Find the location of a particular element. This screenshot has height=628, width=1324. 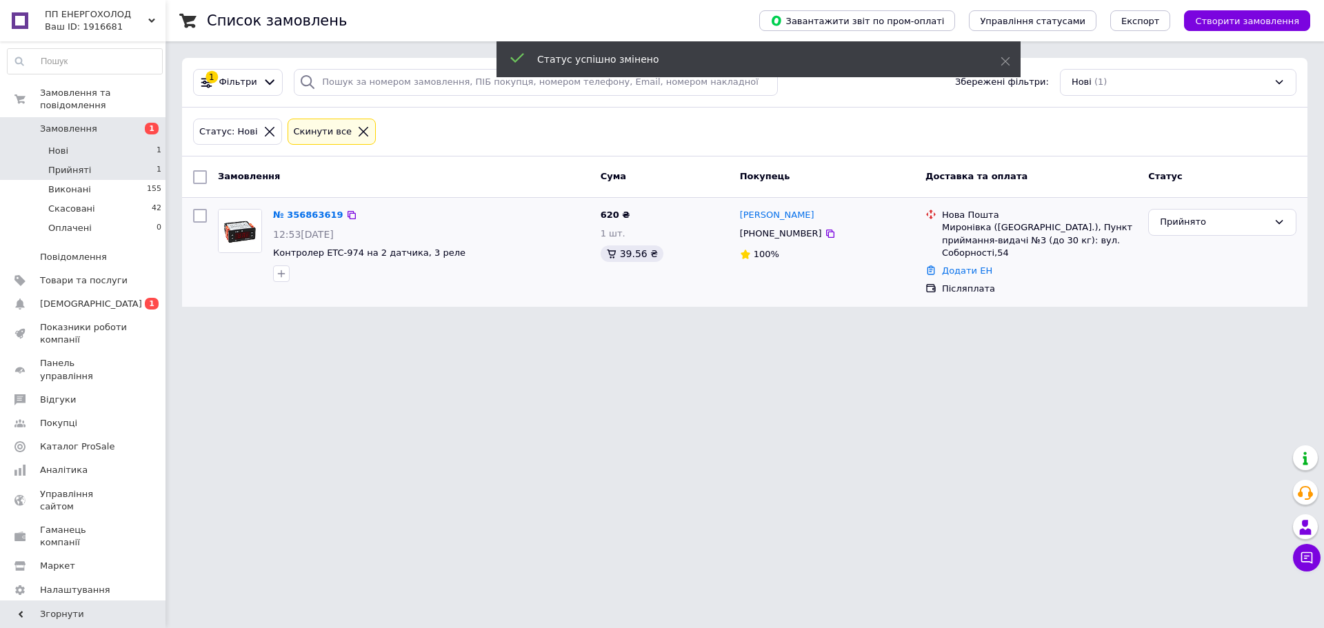

input: Пошук за номером замовлення, ПІБ покупця, номером телефону, Email, номером накладної is located at coordinates (536, 82).